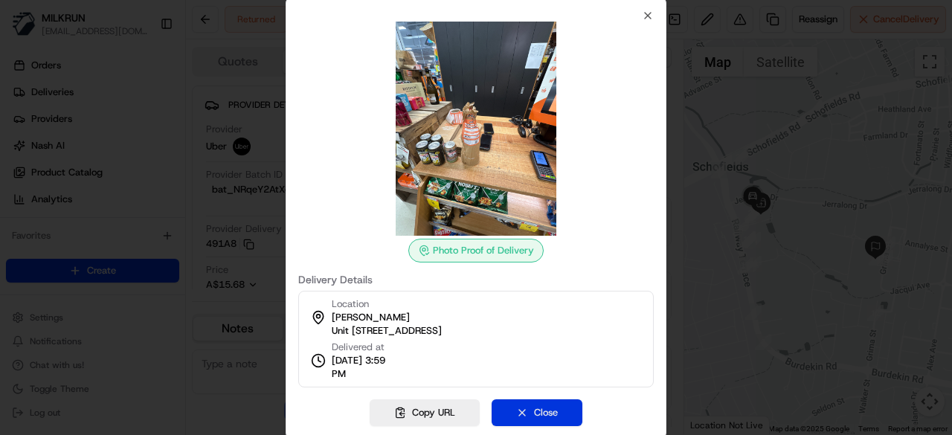 This screenshot has height=435, width=952. What do you see at coordinates (476, 251) in the screenshot?
I see `div: Photo Proof of Delivery` at bounding box center [476, 251].